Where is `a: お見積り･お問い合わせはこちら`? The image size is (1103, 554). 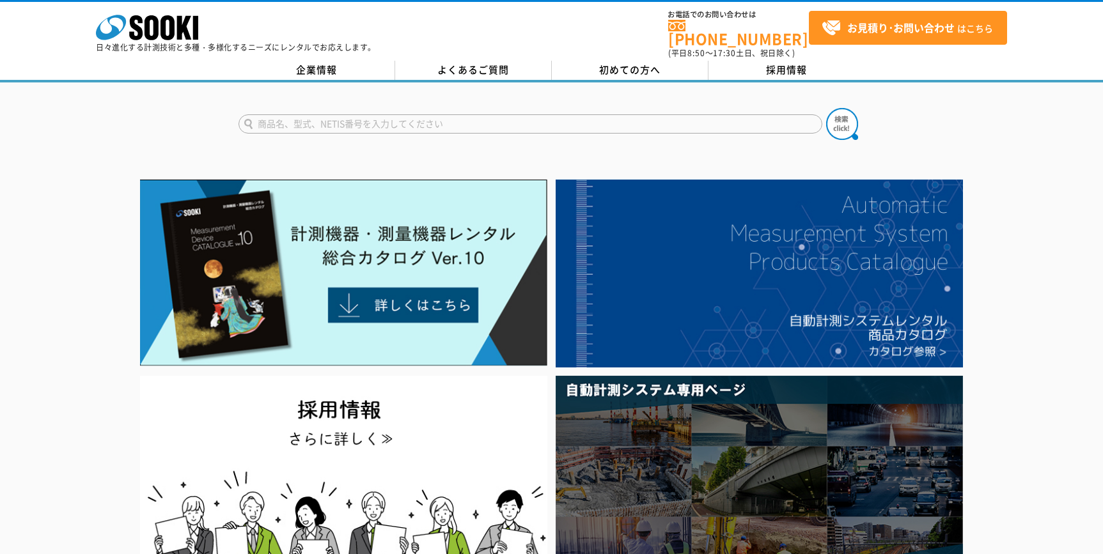 a: お見積り･お問い合わせはこちら is located at coordinates (908, 27).